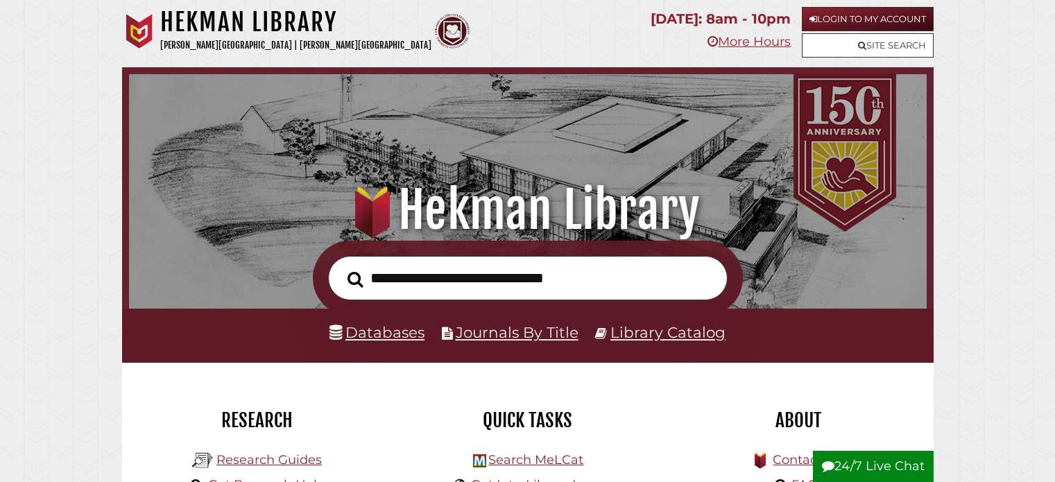 This screenshot has width=1055, height=482. Describe the element at coordinates (257, 420) in the screenshot. I see `h2: Research` at that location.